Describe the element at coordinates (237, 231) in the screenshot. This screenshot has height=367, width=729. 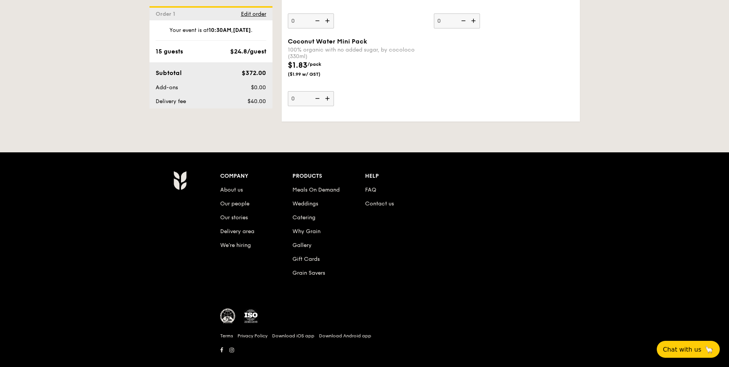
I see `a: Delivery area` at that location.